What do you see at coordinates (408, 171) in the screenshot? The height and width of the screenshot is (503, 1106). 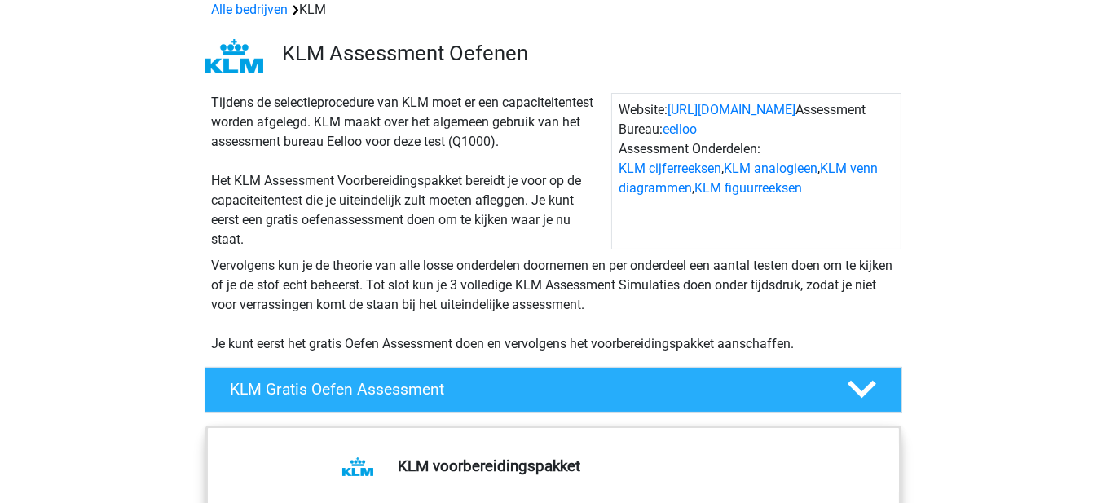 I see `div: Tijdens de selectieprocedure van KLM moet er een capaciteitentest worden afgelegd. KLM maakt over...` at bounding box center [408, 171].